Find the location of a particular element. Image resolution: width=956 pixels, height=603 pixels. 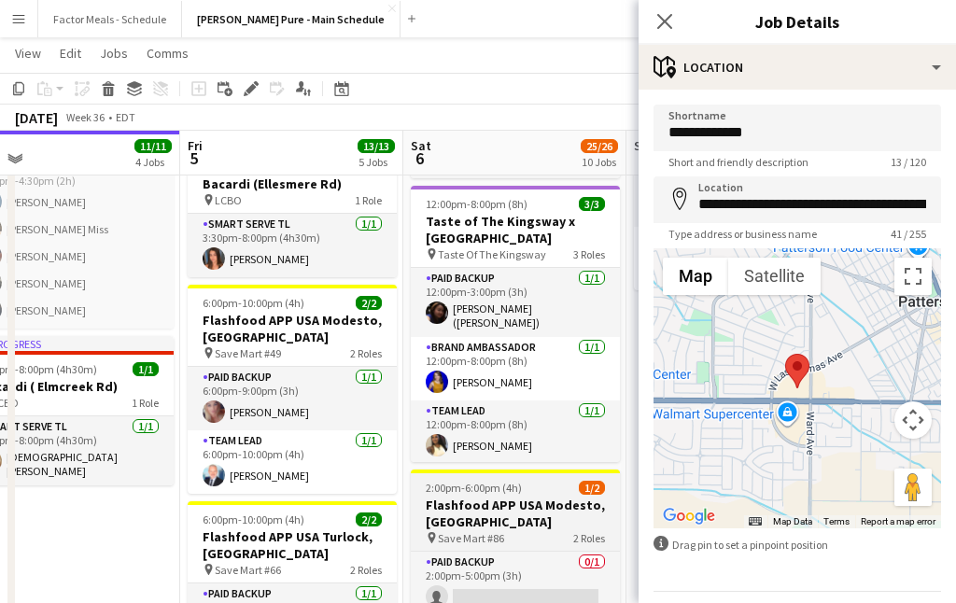

span: 13/13 is located at coordinates (376, 146).